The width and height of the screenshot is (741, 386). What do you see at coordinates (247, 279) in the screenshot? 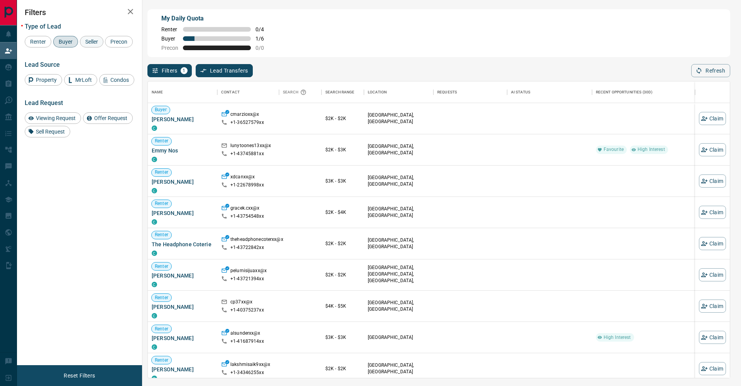
I see `p: +1- 43721394xx` at bounding box center [247, 279].